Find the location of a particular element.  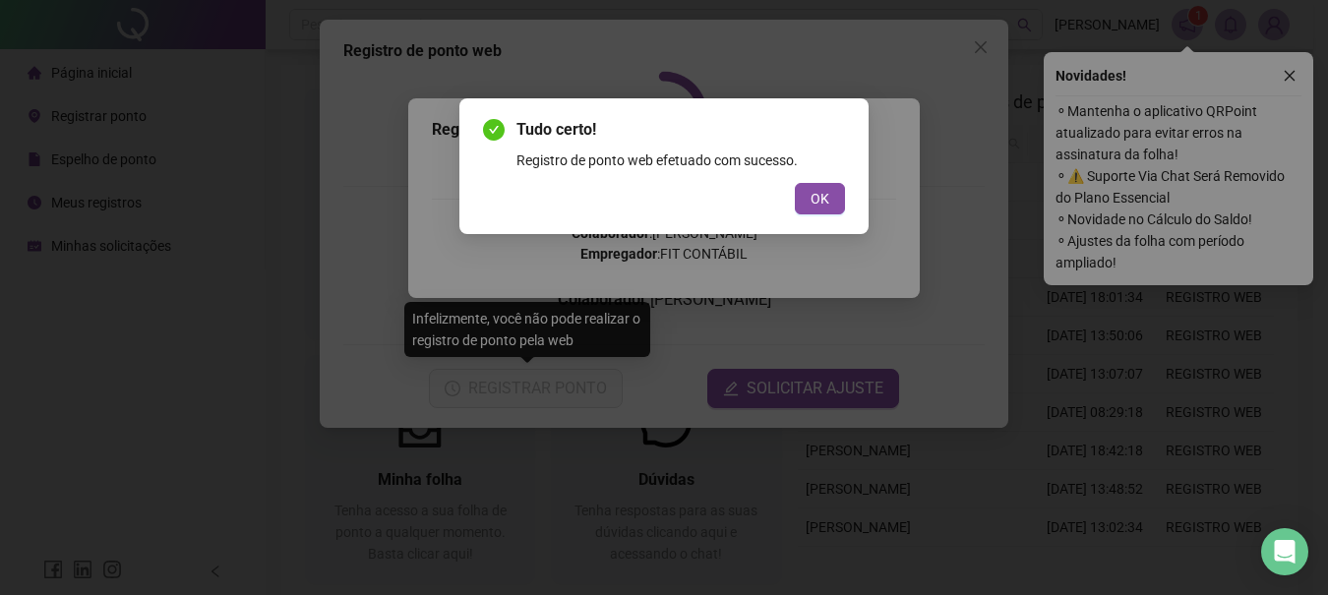

span: check-circle is located at coordinates (494, 130).